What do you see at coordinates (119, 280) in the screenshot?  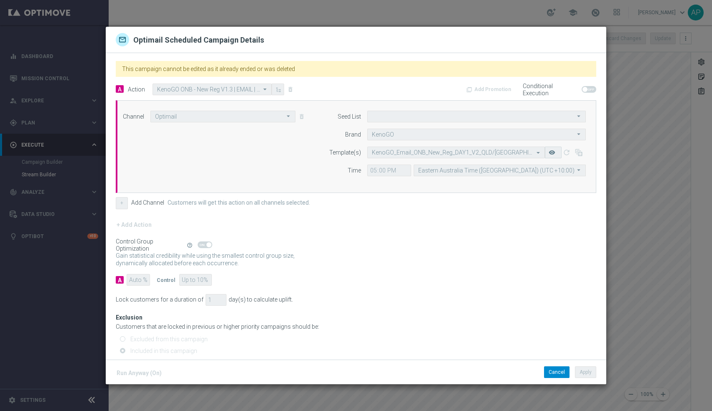 I see `div: A` at bounding box center [119, 280].